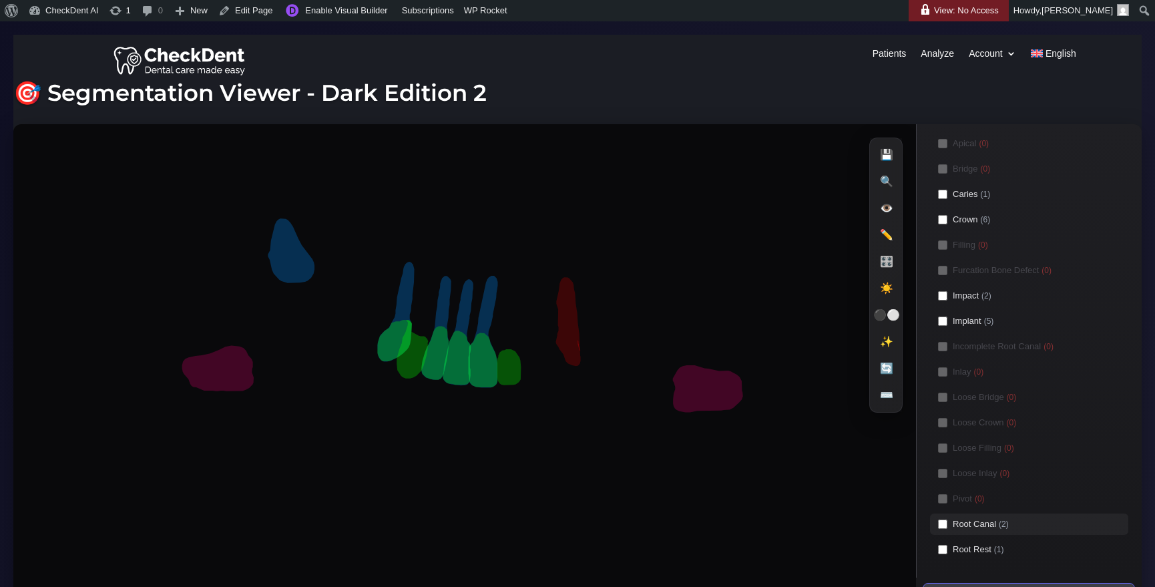 The height and width of the screenshot is (587, 1155). Describe the element at coordinates (1029, 346) in the screenshot. I see `label: Incomplete Root Canal` at that location.